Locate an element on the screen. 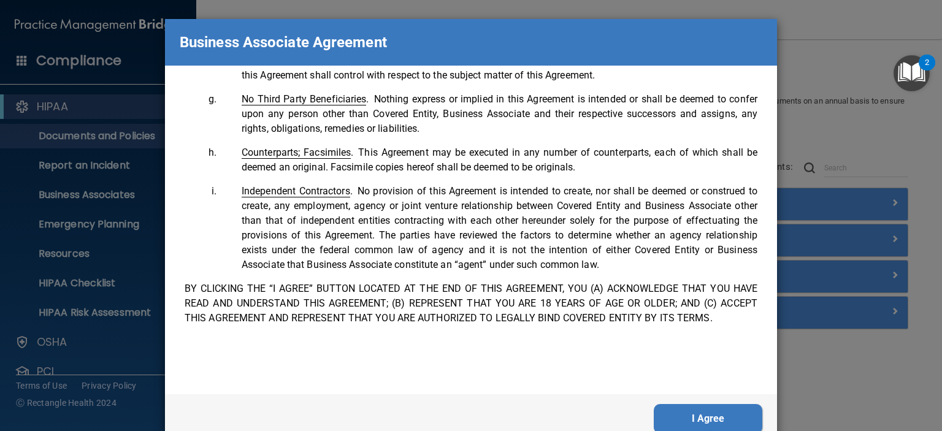  p: Business Associate Agreement is located at coordinates (283, 42).